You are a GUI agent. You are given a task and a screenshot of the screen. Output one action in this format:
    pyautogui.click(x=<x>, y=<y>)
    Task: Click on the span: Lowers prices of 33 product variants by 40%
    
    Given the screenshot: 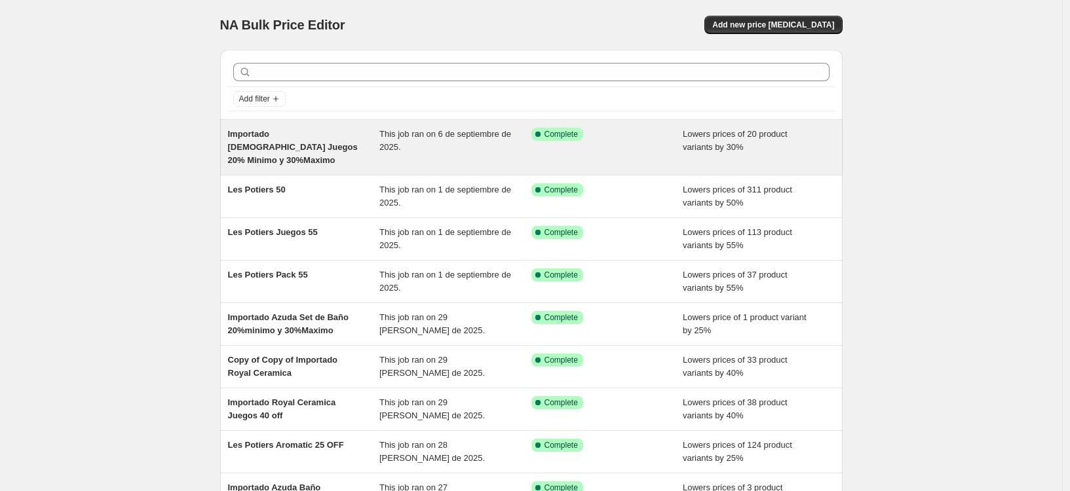 What is the action you would take?
    pyautogui.click(x=735, y=366)
    